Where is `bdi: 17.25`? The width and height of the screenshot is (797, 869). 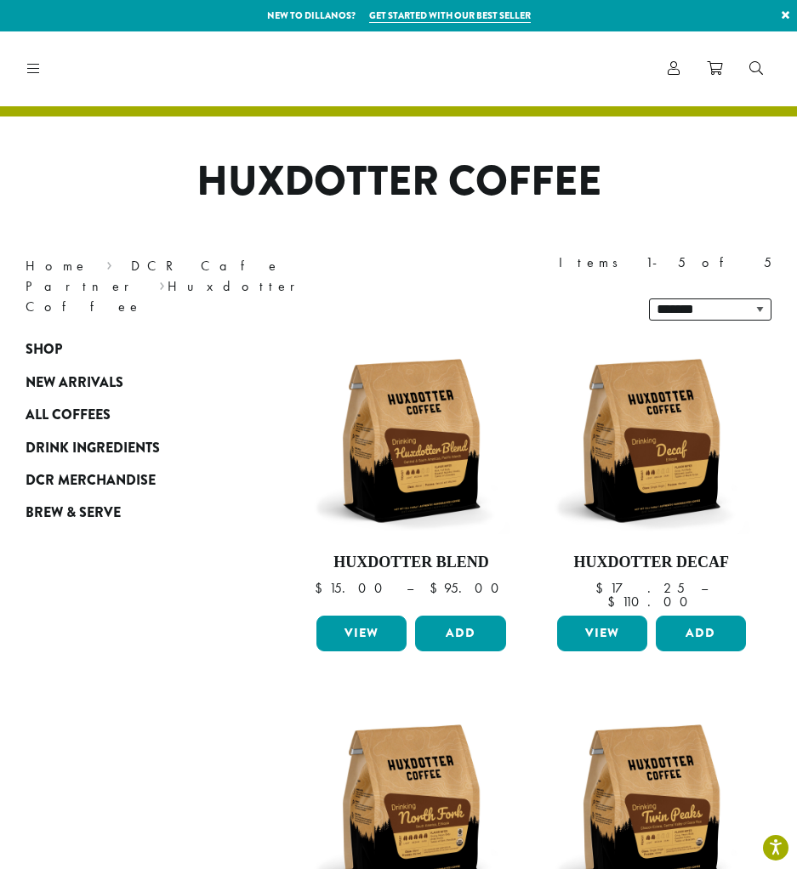 bdi: 17.25 is located at coordinates (639, 587).